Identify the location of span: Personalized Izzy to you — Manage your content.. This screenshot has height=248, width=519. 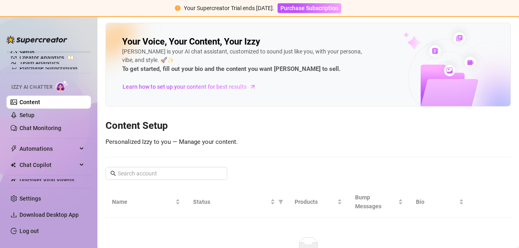
(172, 142).